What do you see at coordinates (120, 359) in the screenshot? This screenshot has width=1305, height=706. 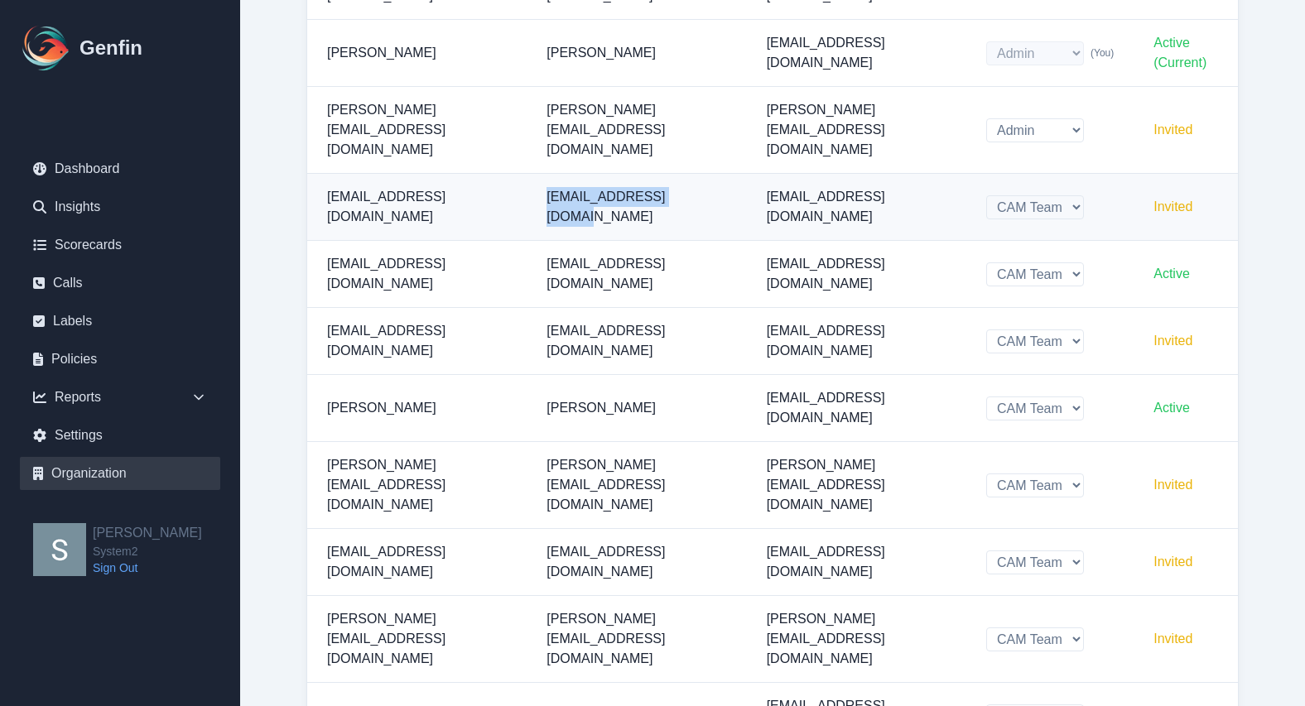 I see `a: Policies` at bounding box center [120, 359].